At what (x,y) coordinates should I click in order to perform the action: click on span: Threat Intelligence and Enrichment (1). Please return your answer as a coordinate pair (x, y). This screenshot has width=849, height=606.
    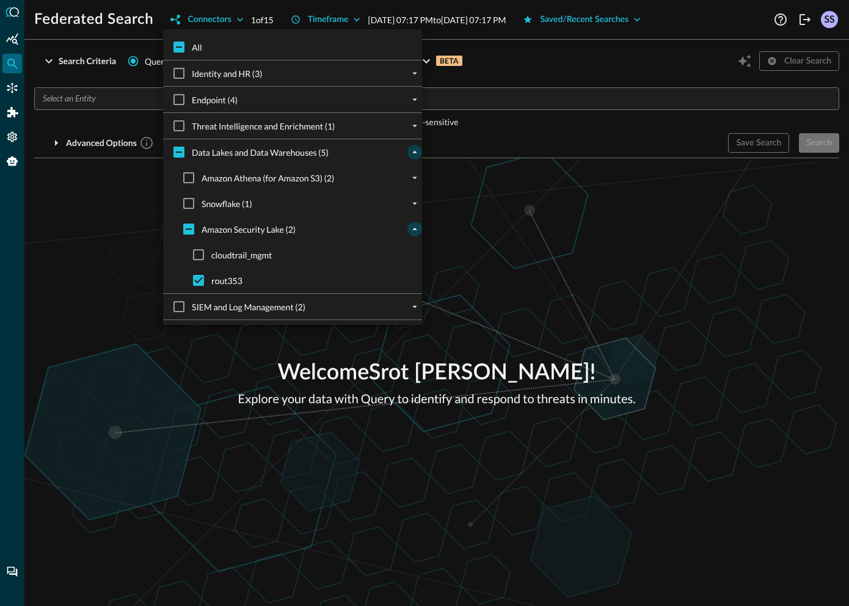
    Looking at the image, I should click on (263, 126).